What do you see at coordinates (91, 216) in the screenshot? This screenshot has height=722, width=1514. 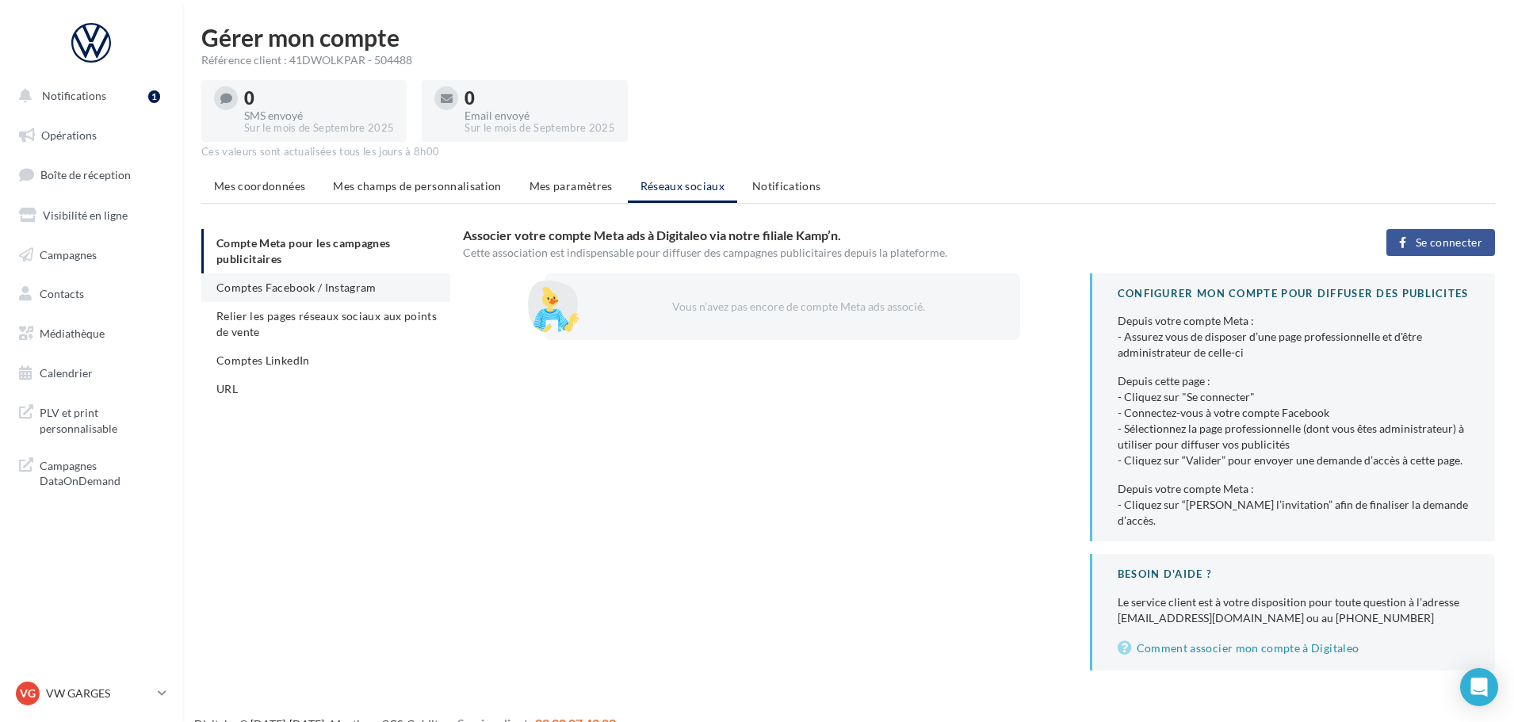 I see `a: Visibilité en ligne` at bounding box center [91, 216].